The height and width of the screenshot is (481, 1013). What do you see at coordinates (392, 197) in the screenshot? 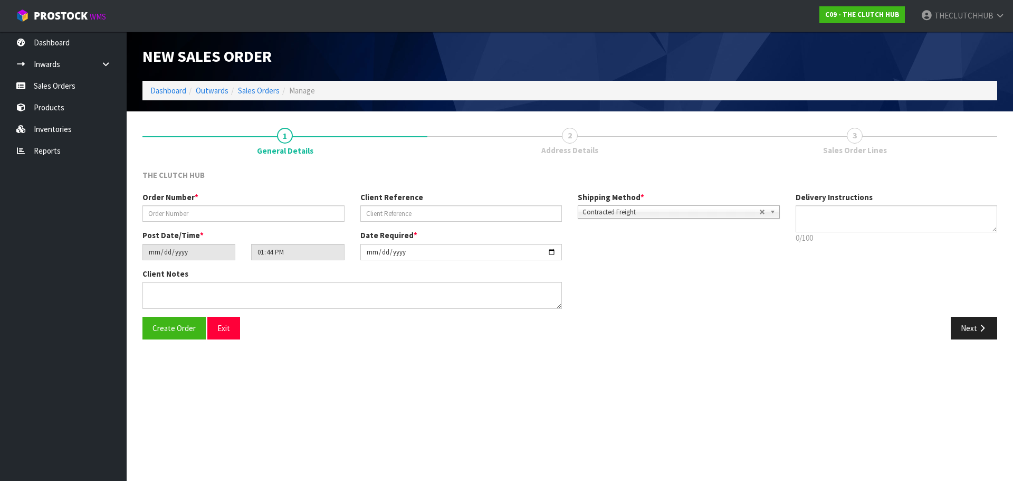
I see `label: Client Reference` at bounding box center [392, 197].